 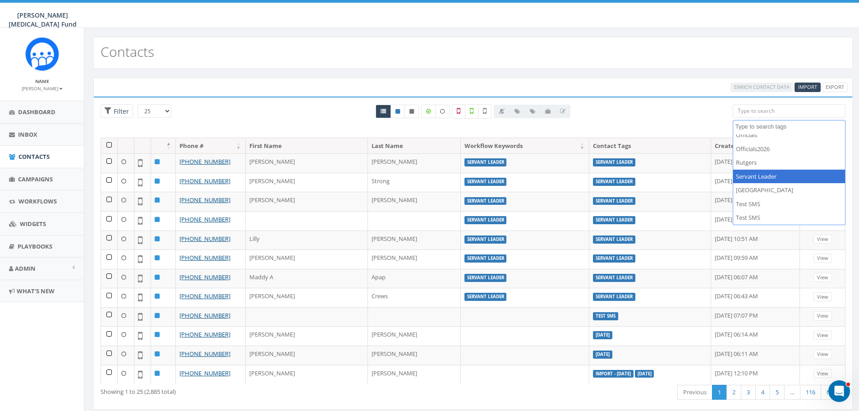 What do you see at coordinates (808, 87) in the screenshot?
I see `span: Import` at bounding box center [808, 87].